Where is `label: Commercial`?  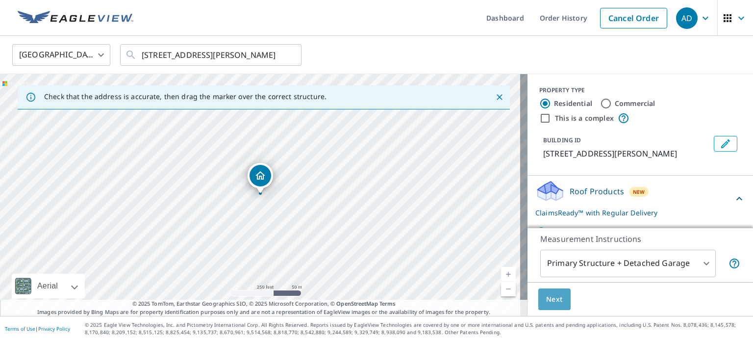 label: Commercial is located at coordinates (635, 103).